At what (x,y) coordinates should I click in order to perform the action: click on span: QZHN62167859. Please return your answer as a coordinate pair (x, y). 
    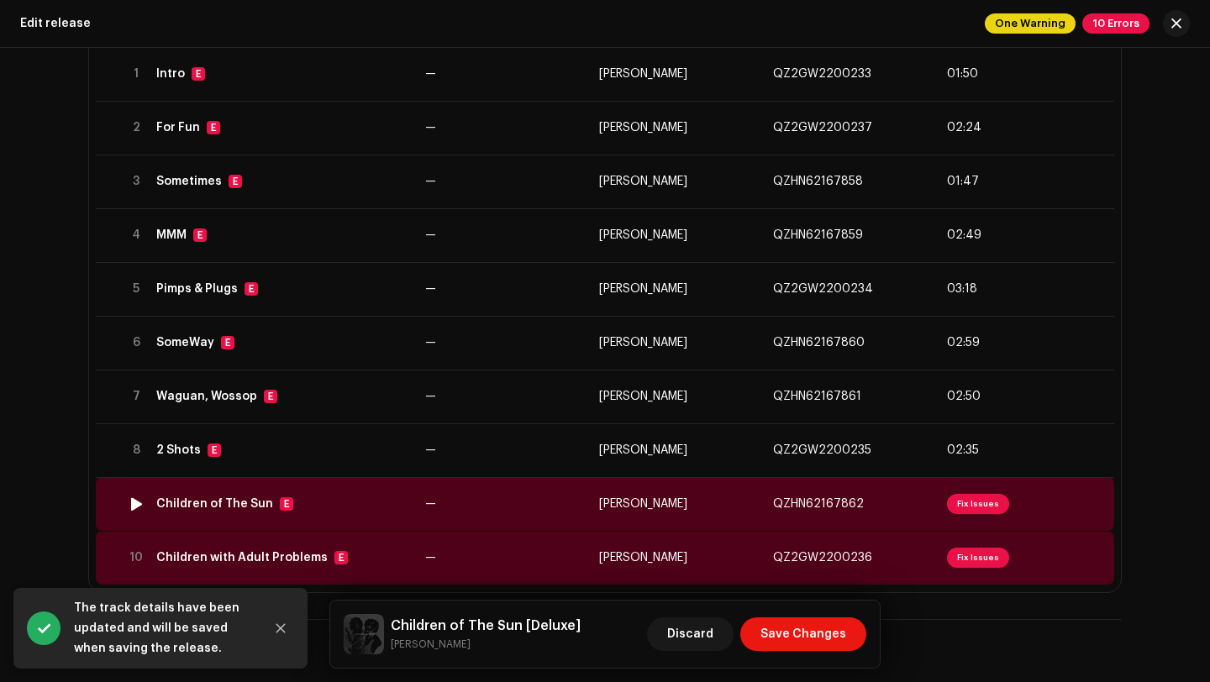
    Looking at the image, I should click on (818, 235).